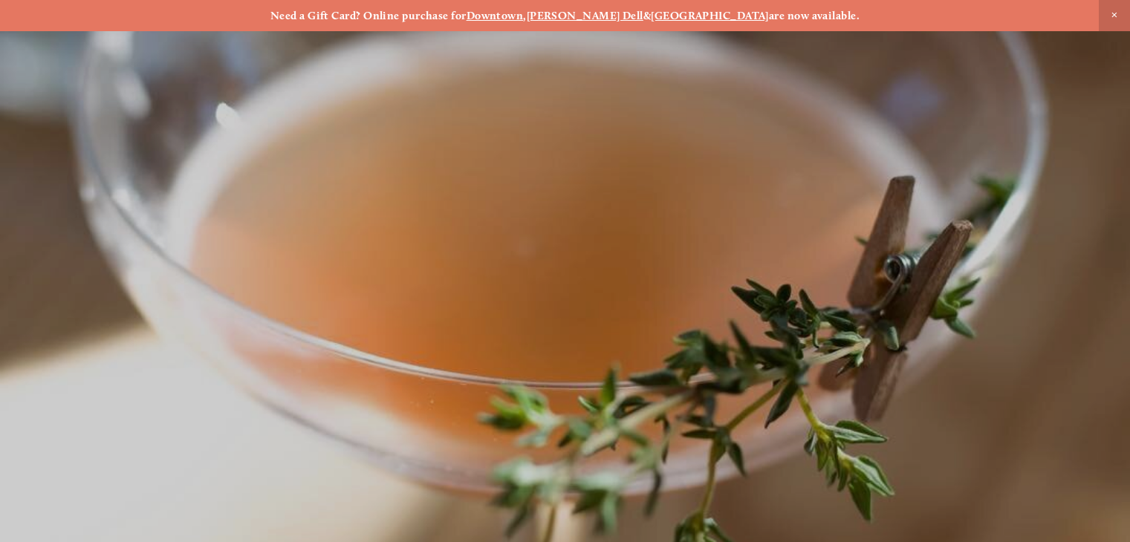 The height and width of the screenshot is (542, 1130). Describe the element at coordinates (369, 16) in the screenshot. I see `strong: Need a Gift Card? Online purchase for` at that location.